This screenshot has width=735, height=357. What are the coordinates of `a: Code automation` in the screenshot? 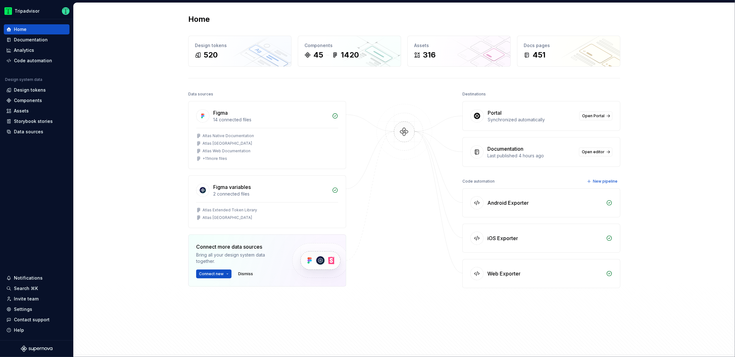 It's located at (37, 61).